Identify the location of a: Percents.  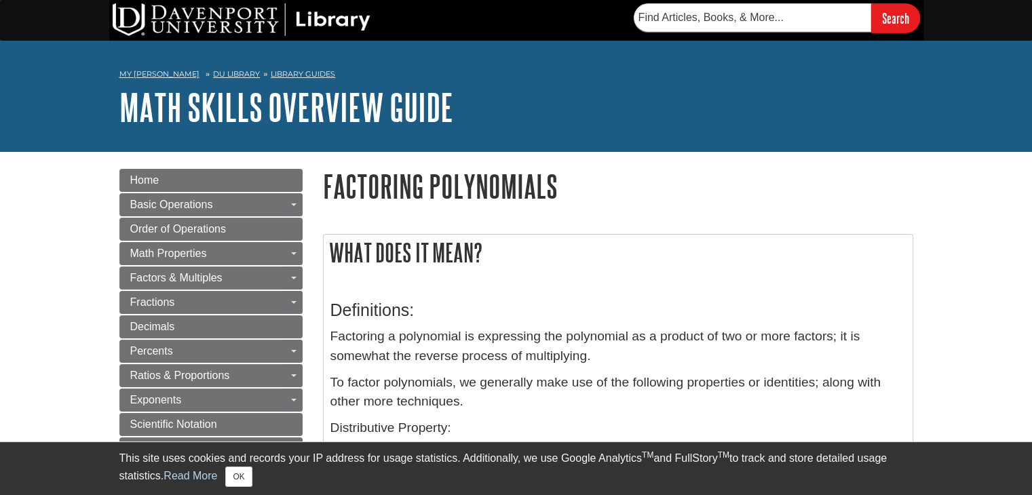
(211, 351).